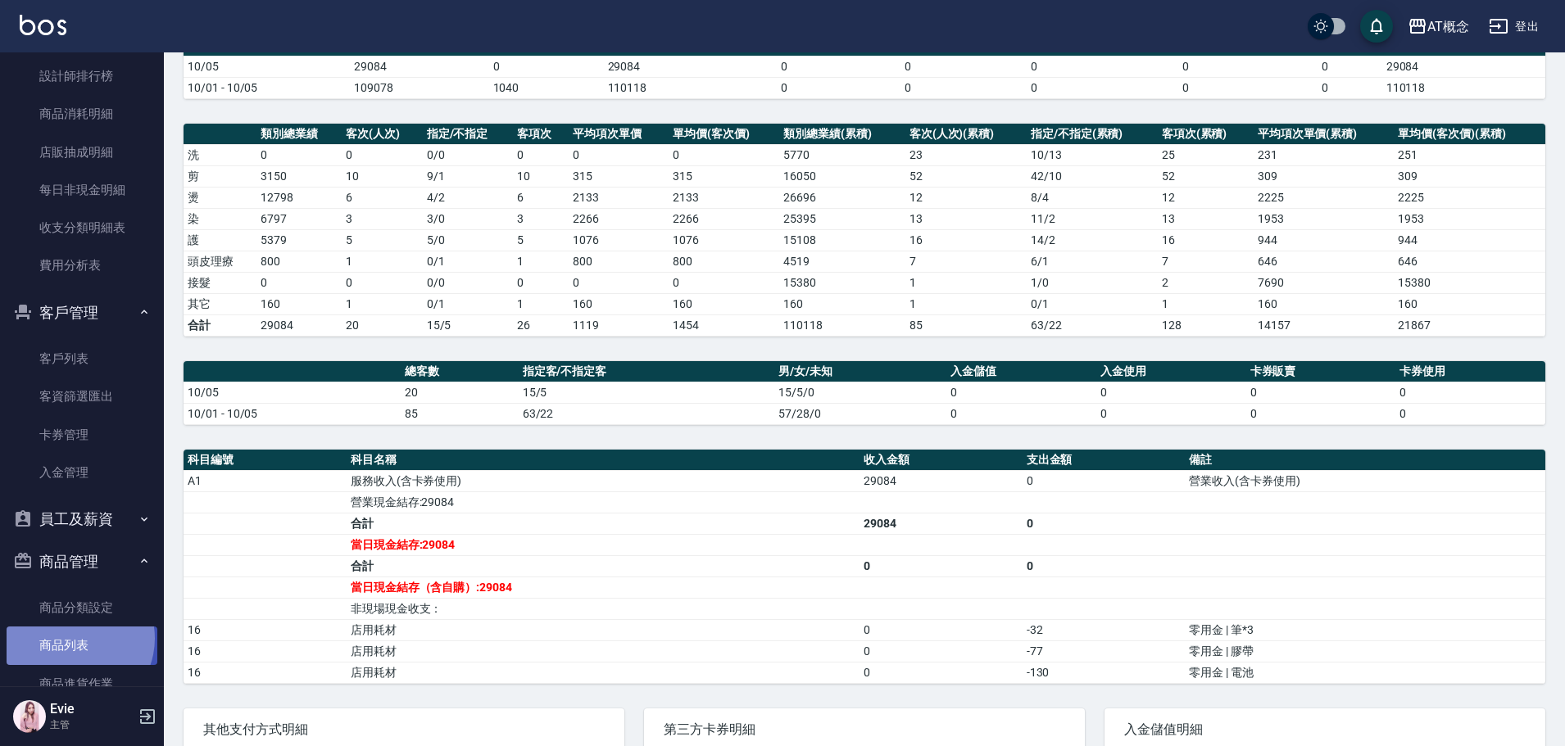 The height and width of the screenshot is (746, 1565). Describe the element at coordinates (1324, 325) in the screenshot. I see `td: 14157` at that location.